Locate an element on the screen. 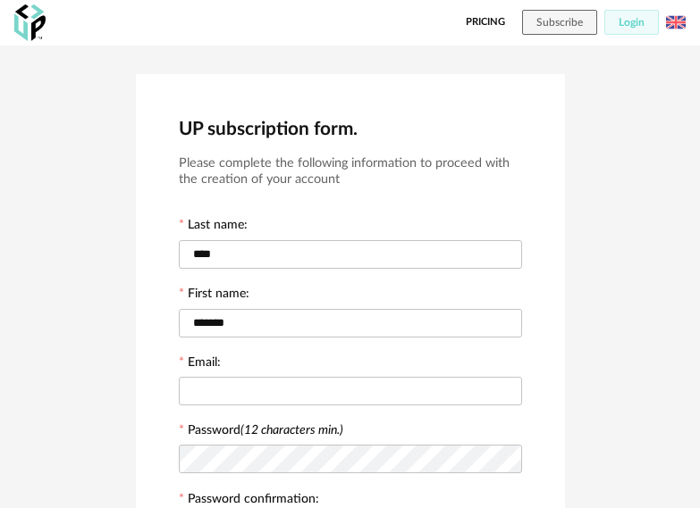 The width and height of the screenshot is (700, 508). a: Pricing is located at coordinates (485, 22).